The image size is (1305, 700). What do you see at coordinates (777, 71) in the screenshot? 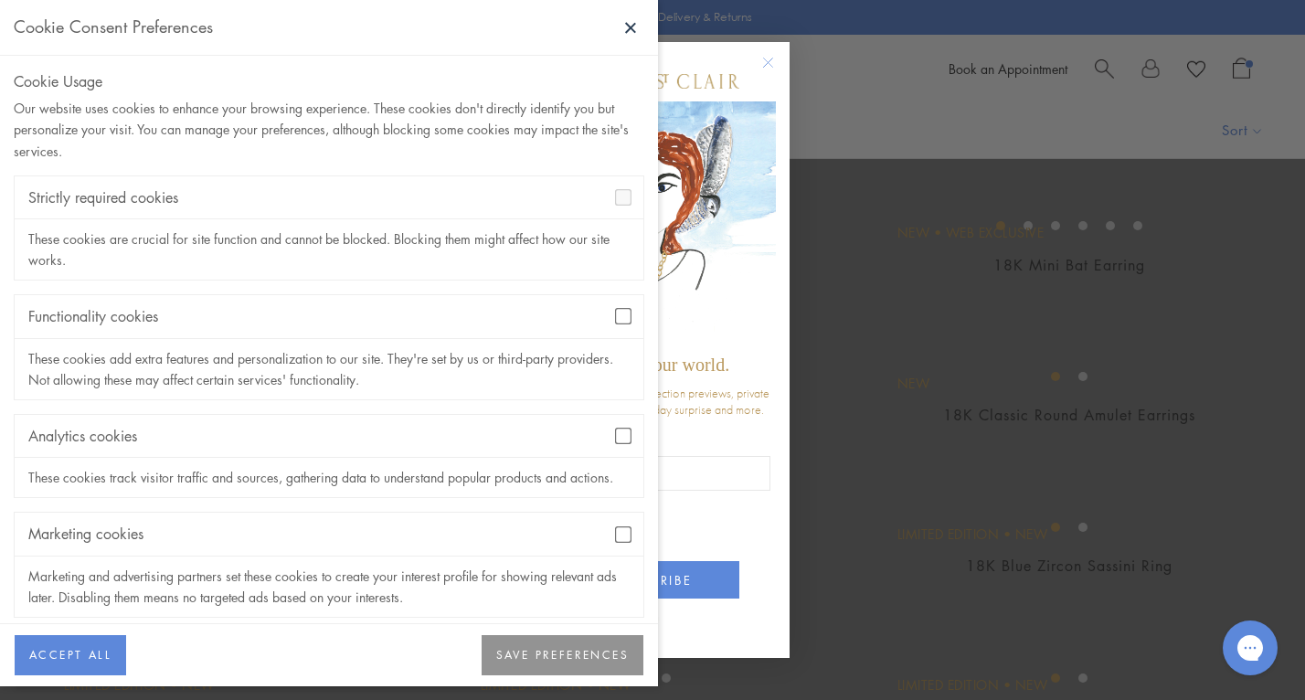
I see `button: Close dialog` at bounding box center [777, 71].